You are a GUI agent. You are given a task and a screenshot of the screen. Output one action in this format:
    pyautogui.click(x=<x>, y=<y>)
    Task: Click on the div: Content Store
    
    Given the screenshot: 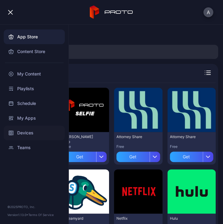 What is the action you would take?
    pyautogui.click(x=34, y=52)
    